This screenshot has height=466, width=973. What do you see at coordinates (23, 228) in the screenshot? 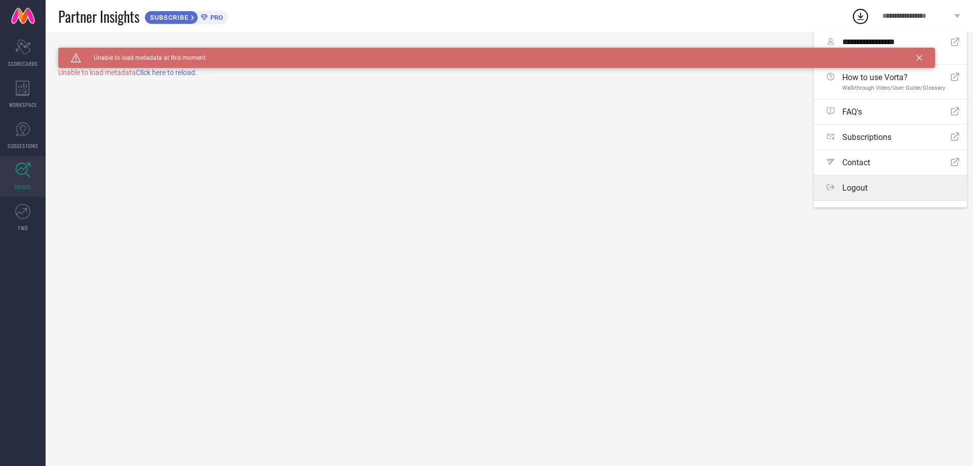
I see `span: FWD` at bounding box center [23, 228].